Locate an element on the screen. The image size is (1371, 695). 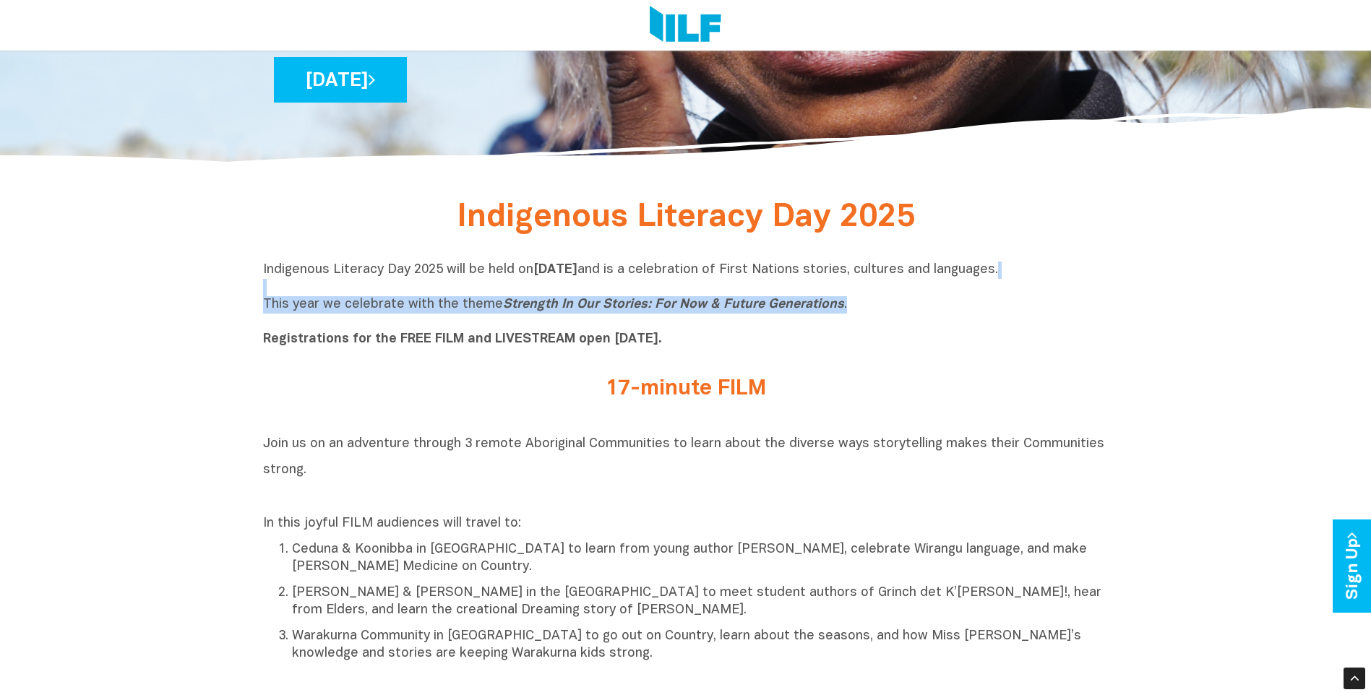
img: Logo is located at coordinates (685, 25).